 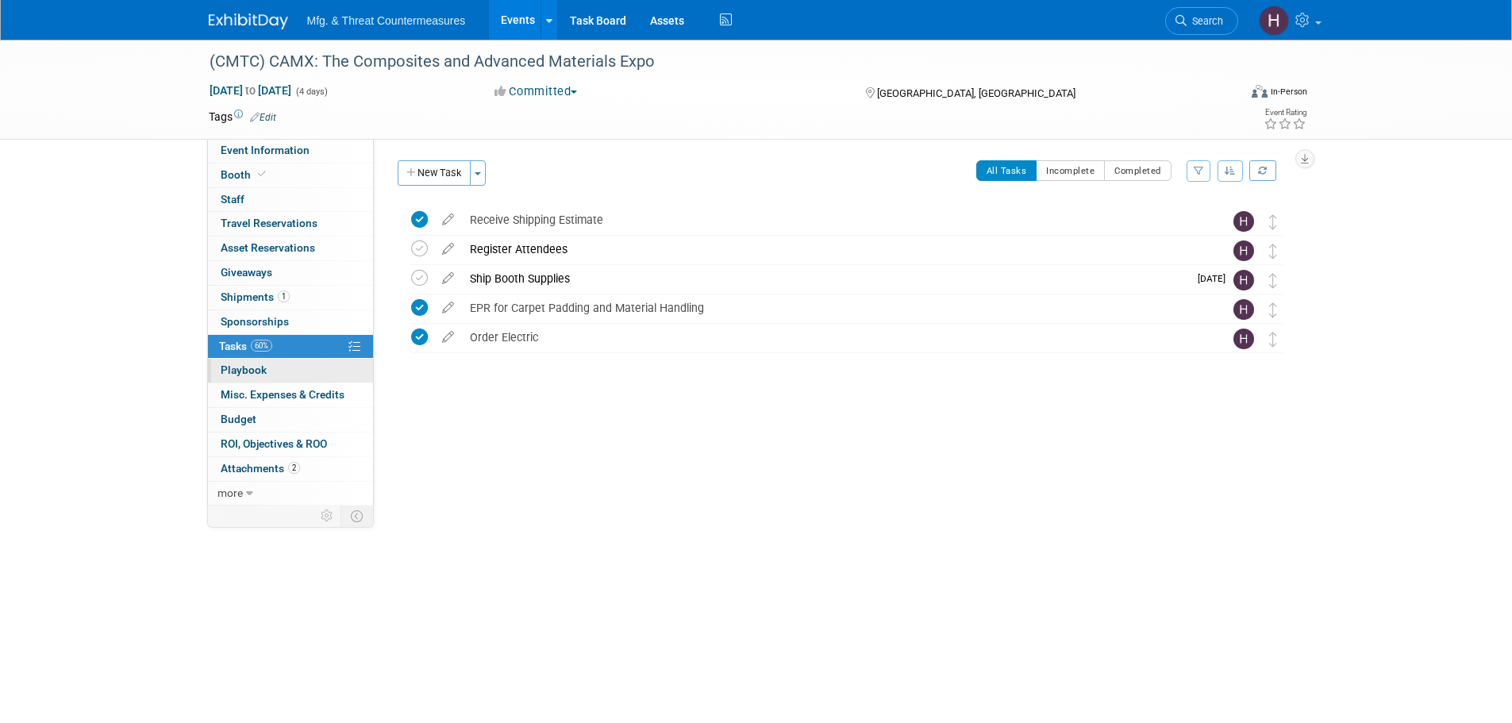 What do you see at coordinates (1263, 171) in the screenshot?
I see `a: Refresh` at bounding box center [1263, 171].